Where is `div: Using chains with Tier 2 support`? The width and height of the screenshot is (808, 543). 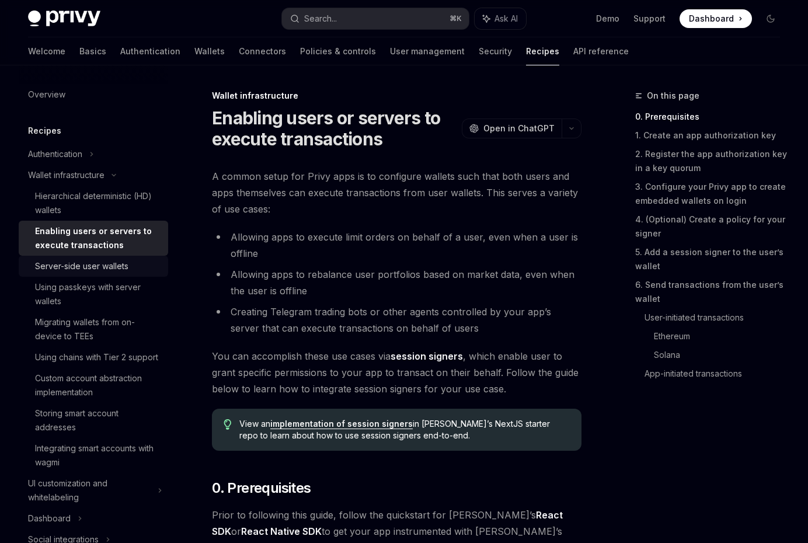
div: Using chains with Tier 2 support is located at coordinates (96, 358).